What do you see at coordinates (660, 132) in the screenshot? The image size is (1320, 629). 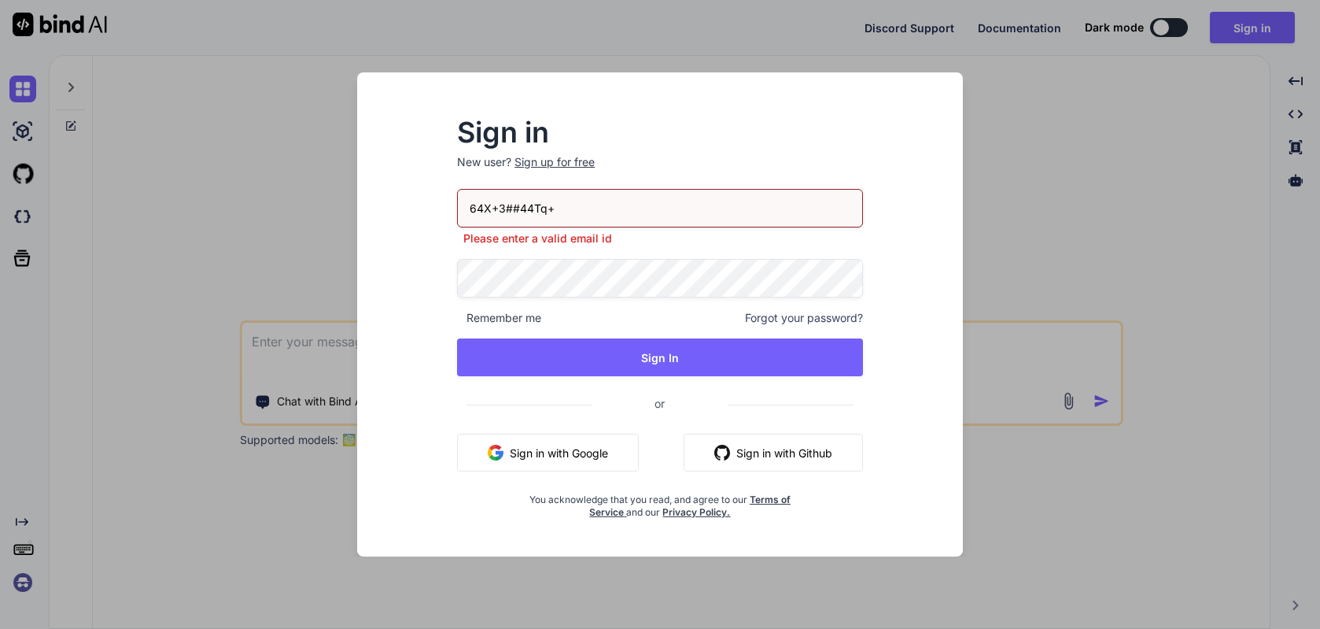 I see `h2: Sign in` at bounding box center [660, 132].